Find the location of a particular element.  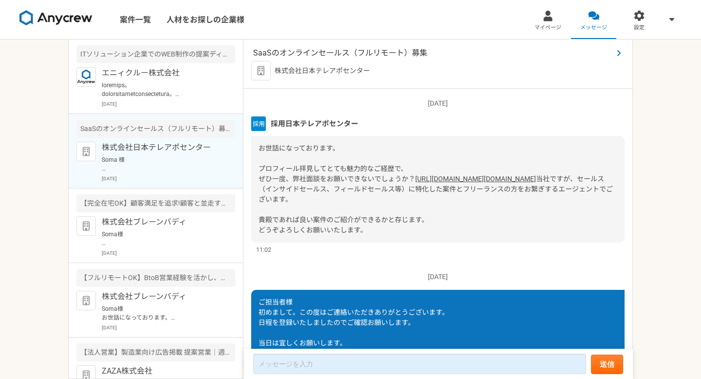

p: エニィクルー株式会社 is located at coordinates (162, 73).